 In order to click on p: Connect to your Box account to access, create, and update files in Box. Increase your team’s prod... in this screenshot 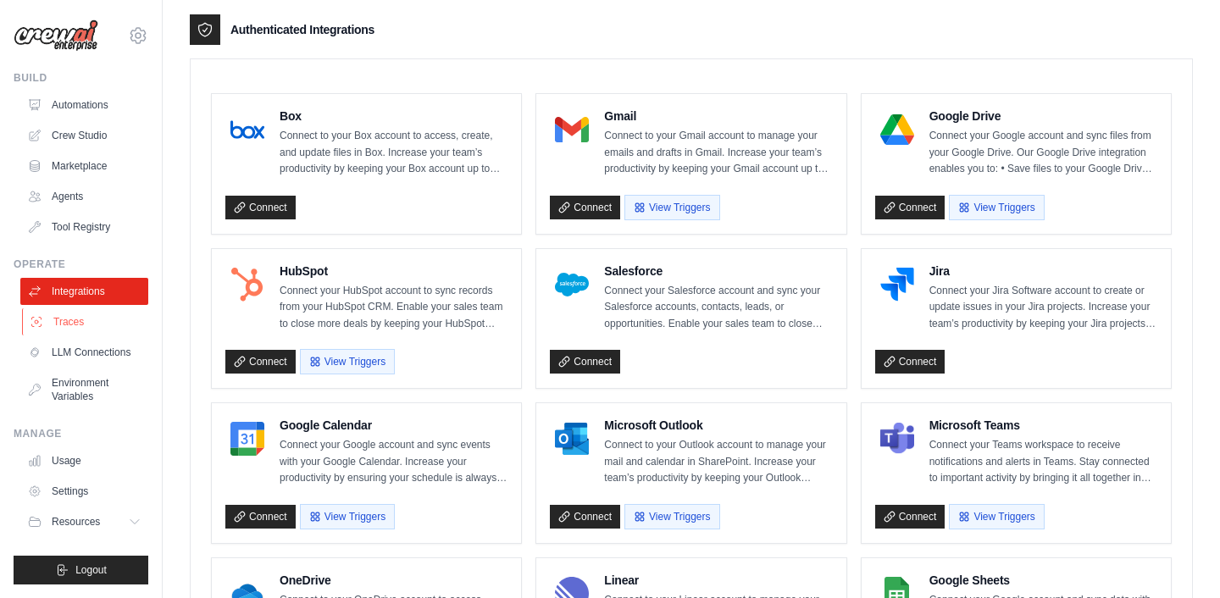, I will do `click(393, 153)`.